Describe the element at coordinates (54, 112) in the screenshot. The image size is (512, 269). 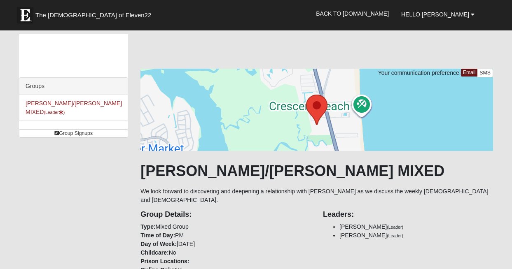
I see `small: (Leader )` at that location.